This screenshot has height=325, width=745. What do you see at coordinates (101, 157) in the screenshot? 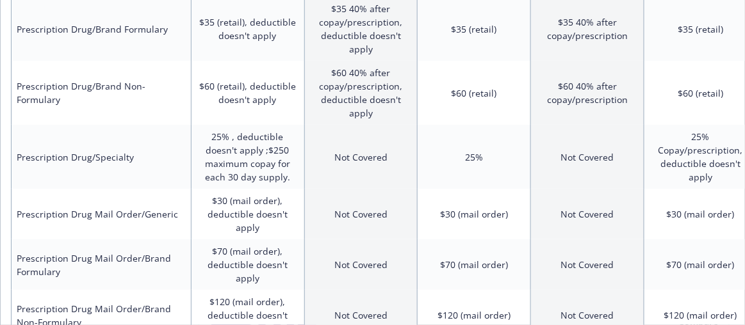
I see `td: Prescription Drug/Specialty` at bounding box center [101, 157].